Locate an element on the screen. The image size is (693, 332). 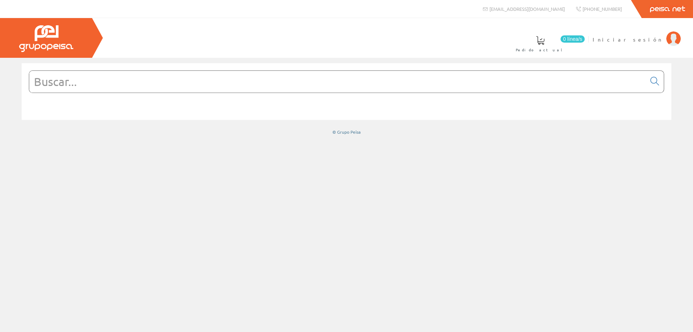
span: Pedido actual is located at coordinates (541, 50).